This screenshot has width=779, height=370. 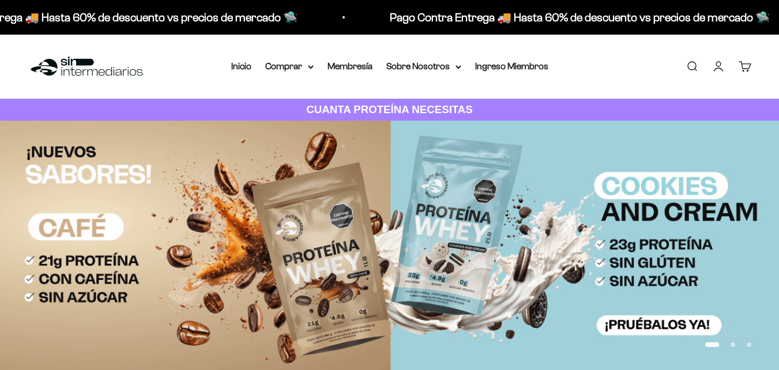 What do you see at coordinates (389, 109) in the screenshot?
I see `strong: CUANTA PROTEÍNA NECESITAS` at bounding box center [389, 109].